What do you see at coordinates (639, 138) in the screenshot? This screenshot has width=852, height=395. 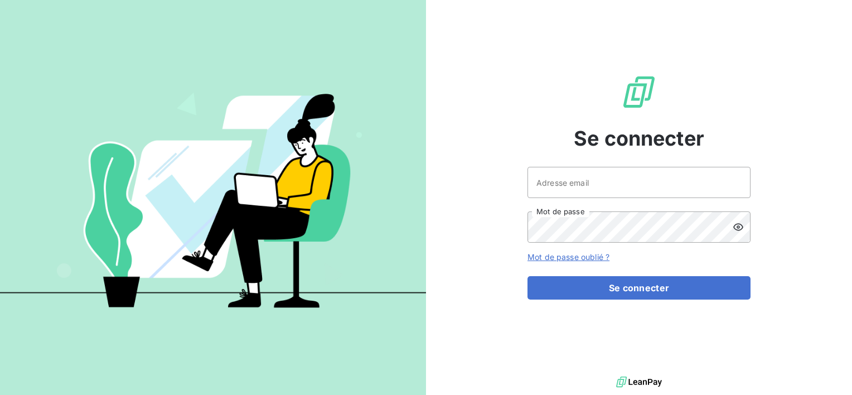 I see `span: Se connecter` at bounding box center [639, 138].